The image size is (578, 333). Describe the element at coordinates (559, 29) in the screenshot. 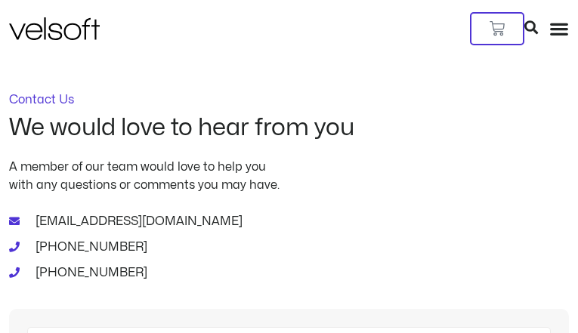

I see `div: Menu Toggle` at that location.